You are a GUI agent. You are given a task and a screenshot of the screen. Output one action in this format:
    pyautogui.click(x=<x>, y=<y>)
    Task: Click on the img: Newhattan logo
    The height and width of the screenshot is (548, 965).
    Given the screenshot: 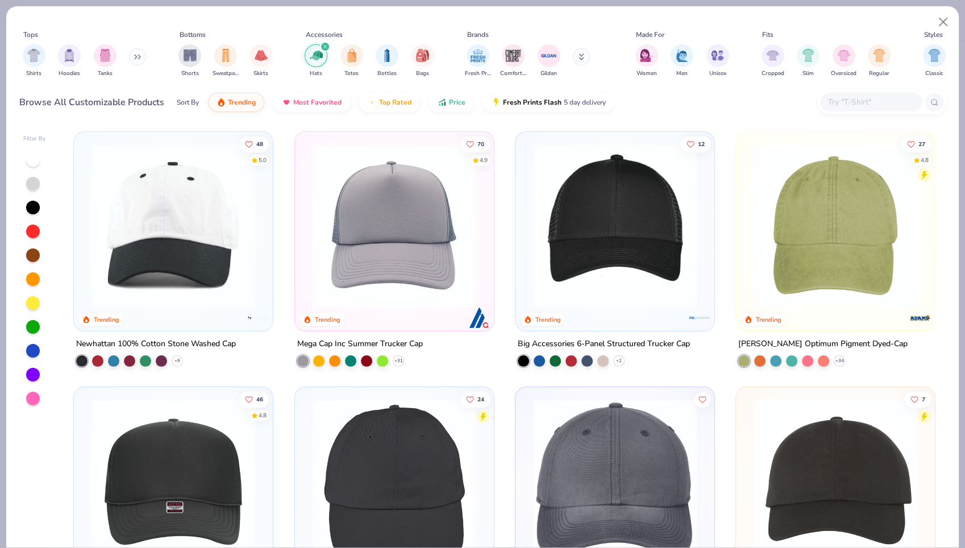 What is the action you would take?
    pyautogui.click(x=259, y=318)
    